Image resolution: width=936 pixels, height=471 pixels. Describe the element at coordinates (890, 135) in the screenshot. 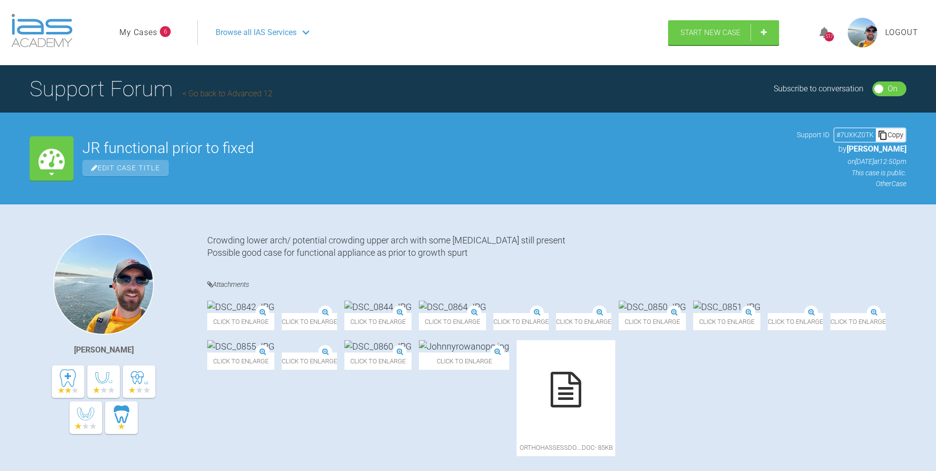

I see `div: Copy` at that location.